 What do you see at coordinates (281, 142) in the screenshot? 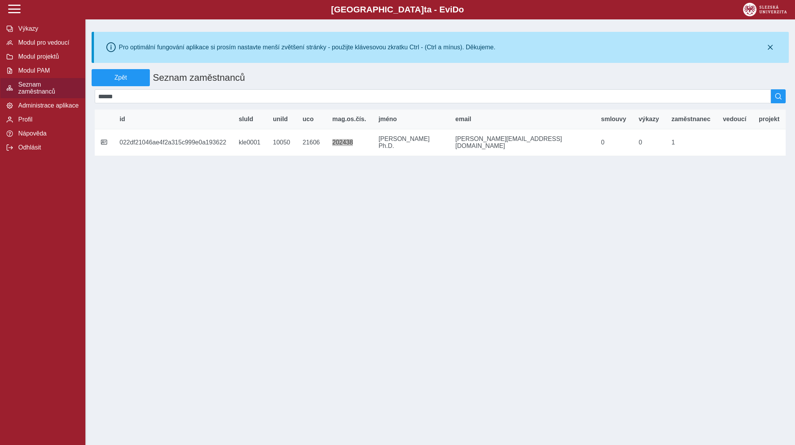
I see `td: 10050` at bounding box center [281, 142].